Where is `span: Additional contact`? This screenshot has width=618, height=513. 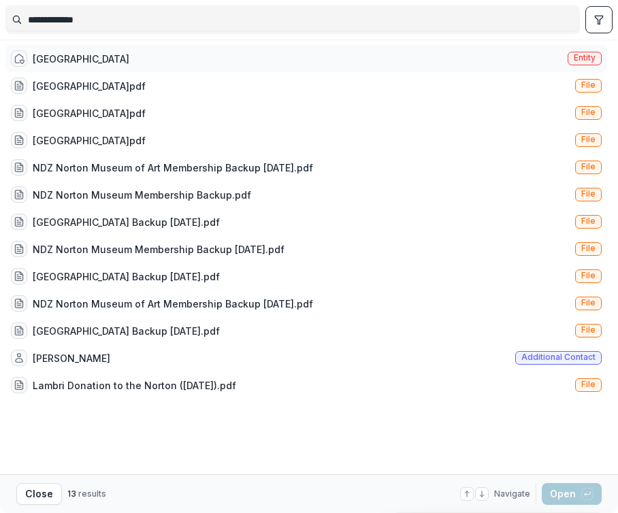 span: Additional contact is located at coordinates (558, 357).